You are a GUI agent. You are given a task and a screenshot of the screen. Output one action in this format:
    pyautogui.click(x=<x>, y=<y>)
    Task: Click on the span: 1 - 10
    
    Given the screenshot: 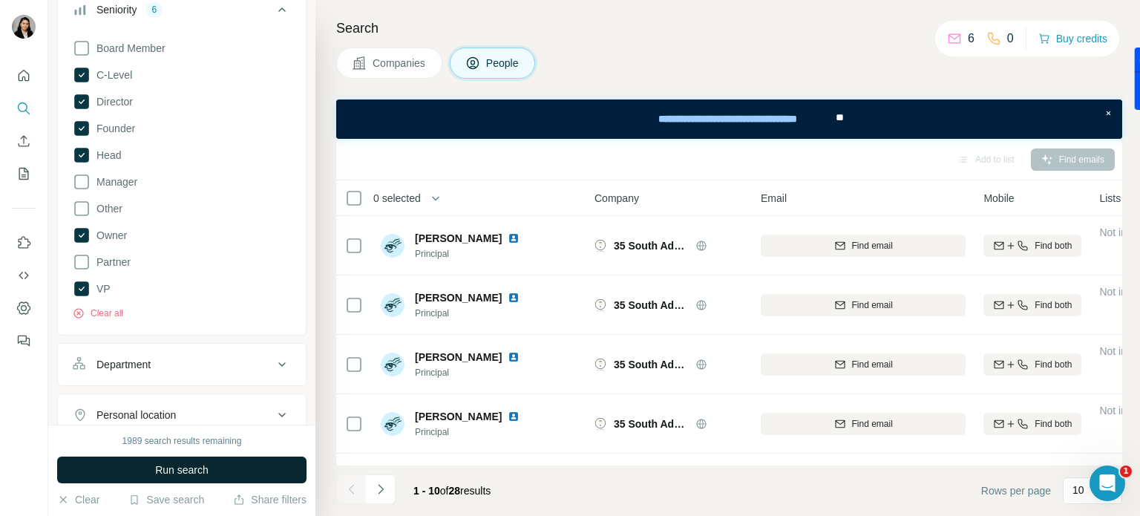 What is the action you would take?
    pyautogui.click(x=427, y=491)
    